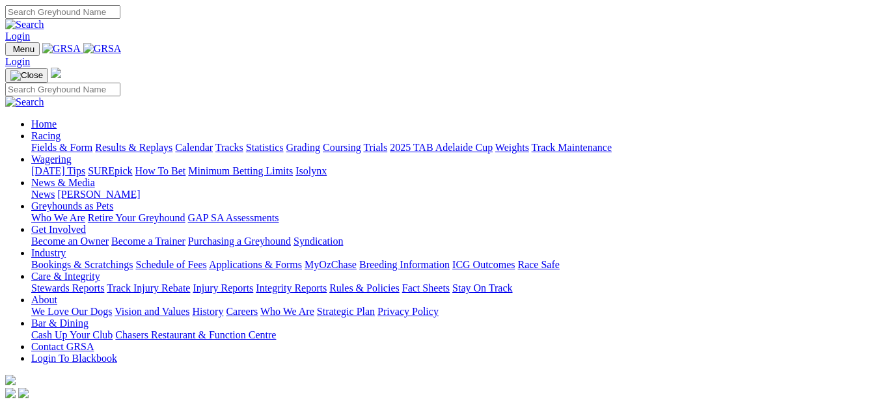 The width and height of the screenshot is (874, 408). Describe the element at coordinates (346, 311) in the screenshot. I see `a: Strategic Plan` at that location.